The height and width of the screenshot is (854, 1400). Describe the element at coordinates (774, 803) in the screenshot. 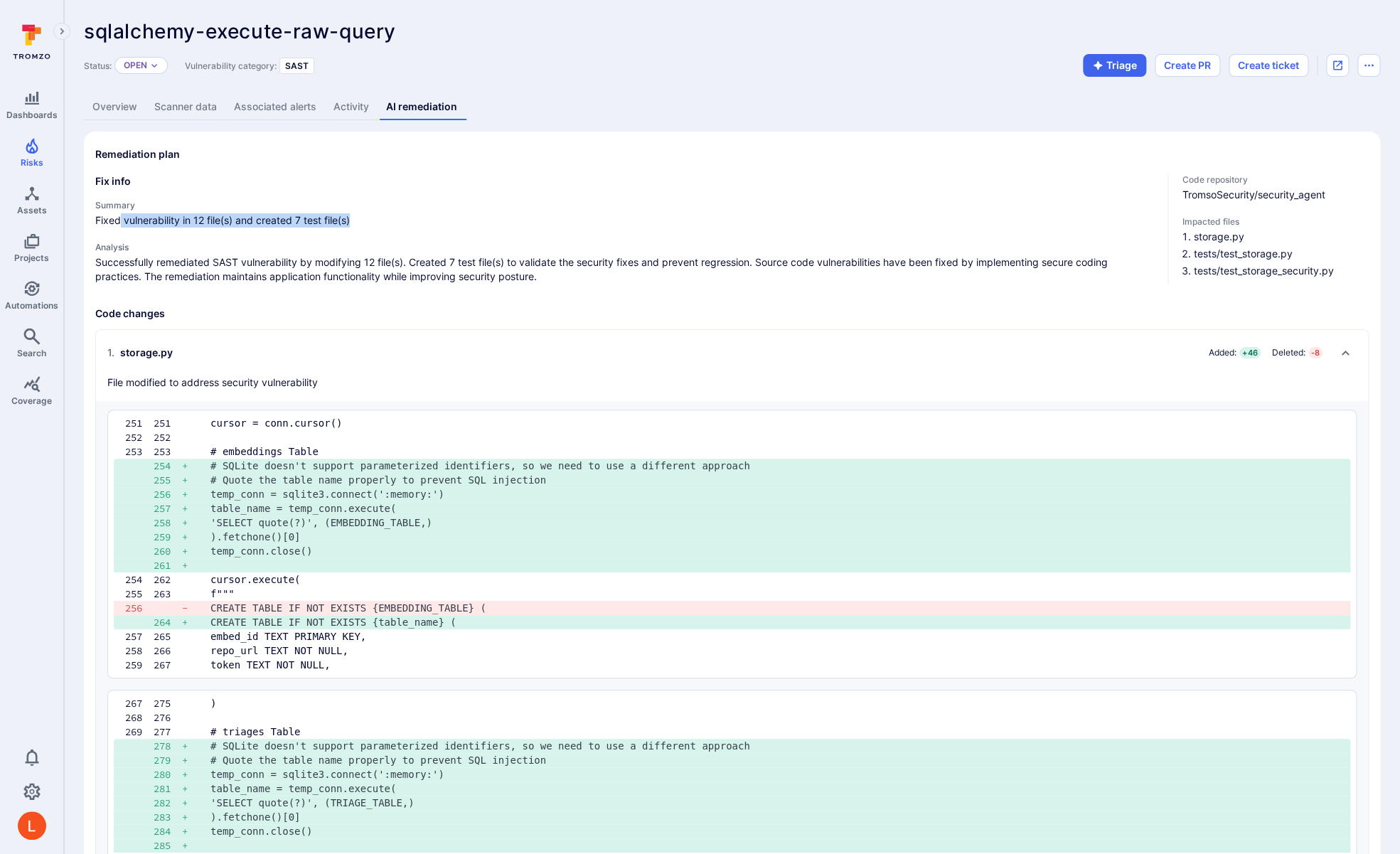

I see `pre: 'SELECT quote(?)', (TRIAGE_TABLE,)` at that location.